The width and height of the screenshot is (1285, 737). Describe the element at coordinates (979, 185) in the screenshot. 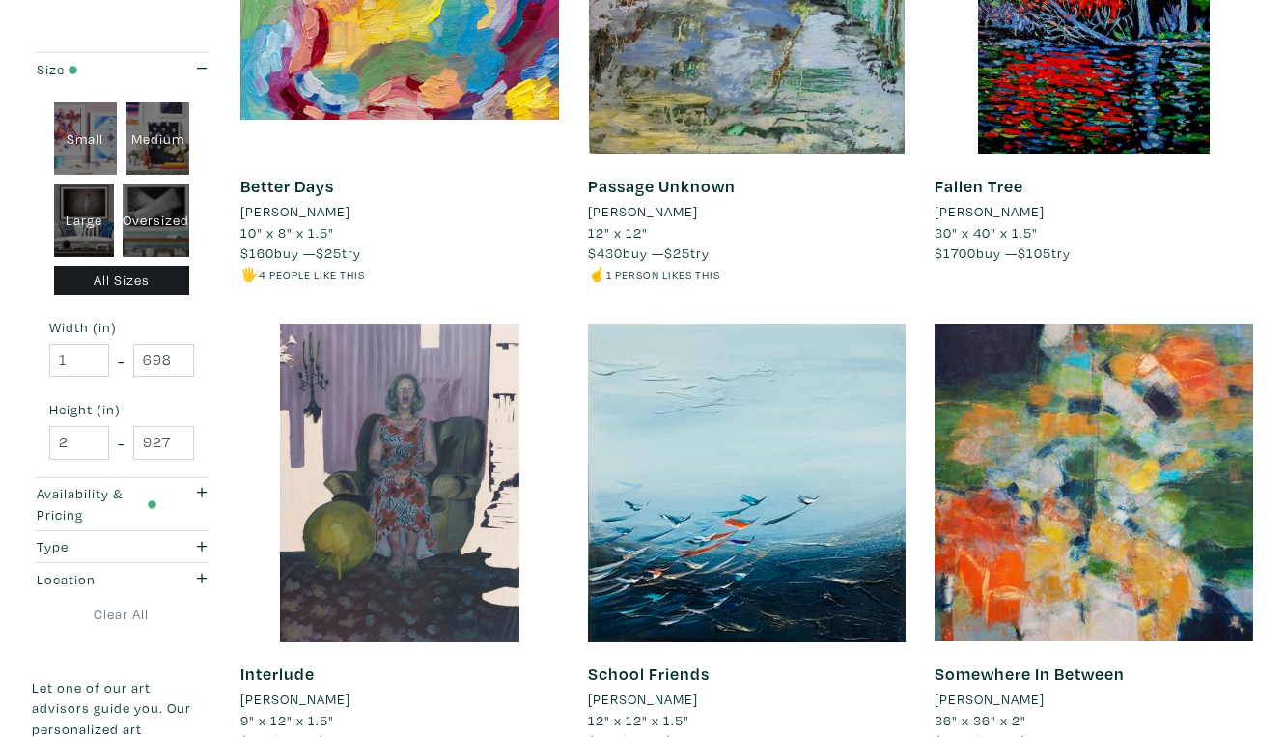

I see `a: Fallen Tree` at that location.